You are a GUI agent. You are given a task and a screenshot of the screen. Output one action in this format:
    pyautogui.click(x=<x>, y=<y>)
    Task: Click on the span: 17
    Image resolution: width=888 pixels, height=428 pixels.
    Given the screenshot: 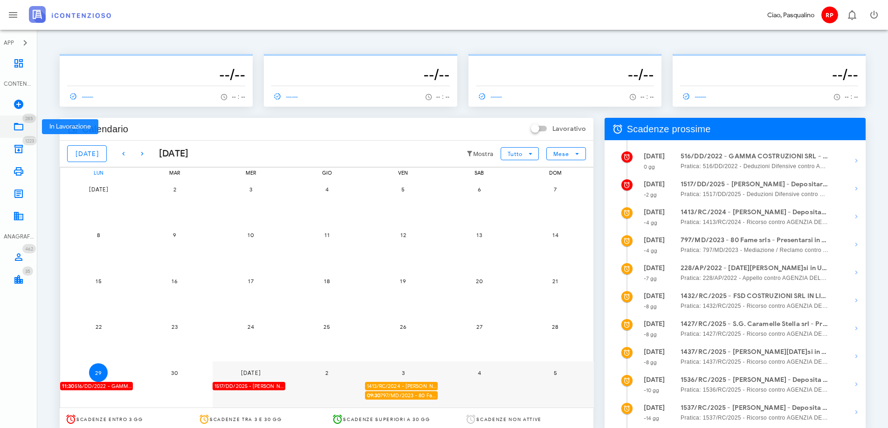 What is the action you would take?
    pyautogui.click(x=251, y=281)
    